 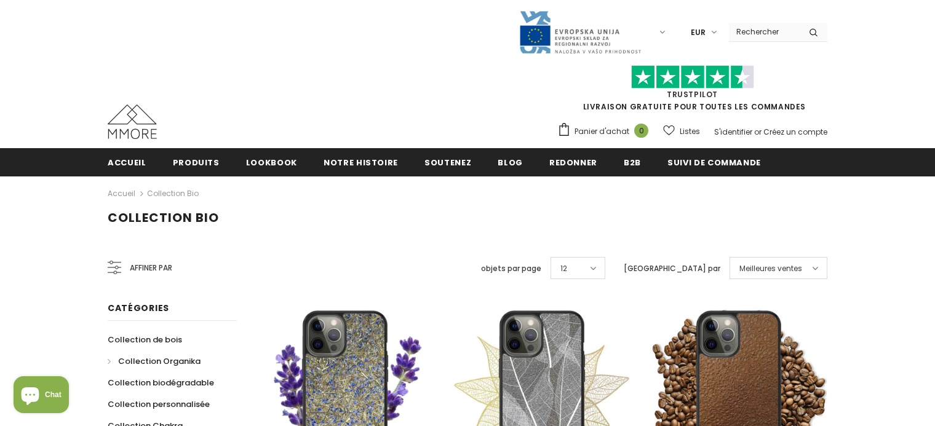 What do you see at coordinates (574, 162) in the screenshot?
I see `a: Redonner` at bounding box center [574, 162].